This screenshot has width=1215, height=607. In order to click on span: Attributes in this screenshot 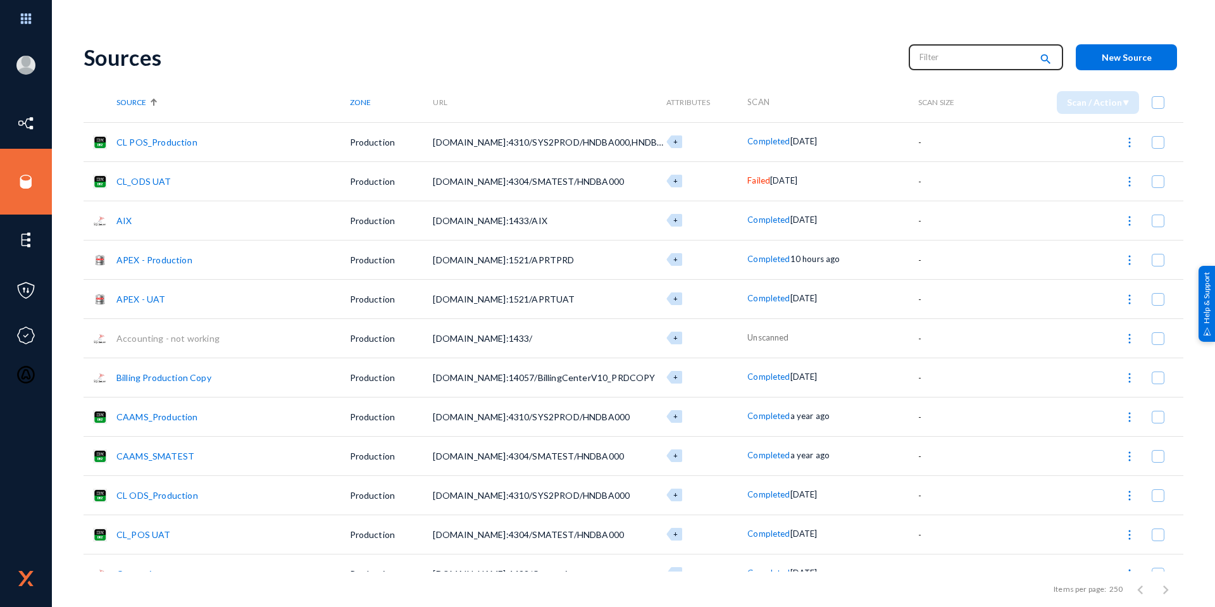, I will do `click(689, 102)`.